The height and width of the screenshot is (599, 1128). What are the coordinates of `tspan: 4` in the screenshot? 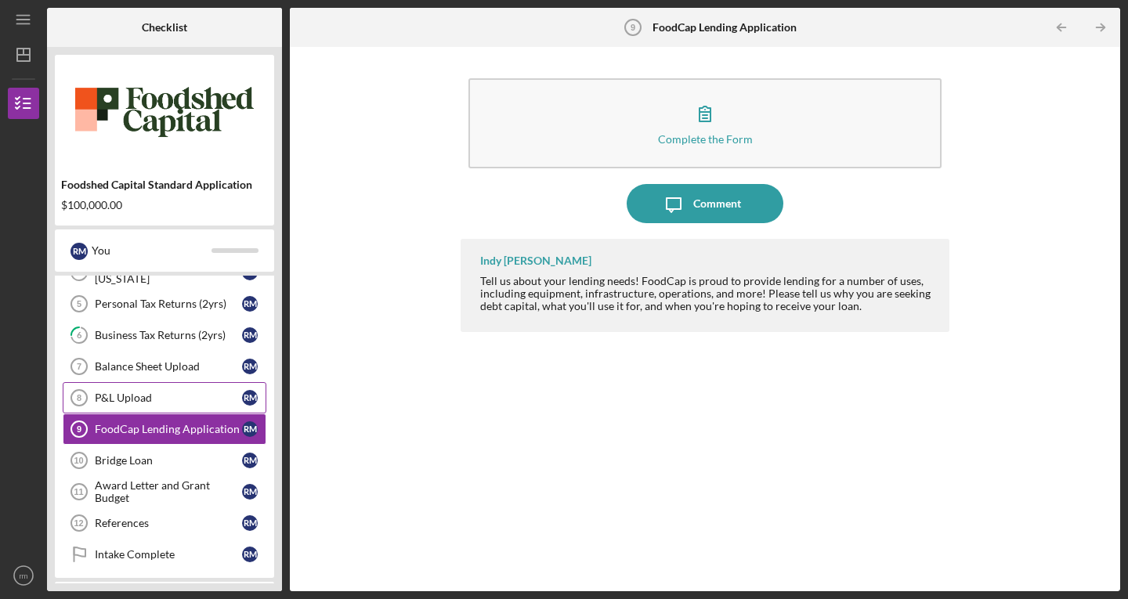 It's located at (79, 273).